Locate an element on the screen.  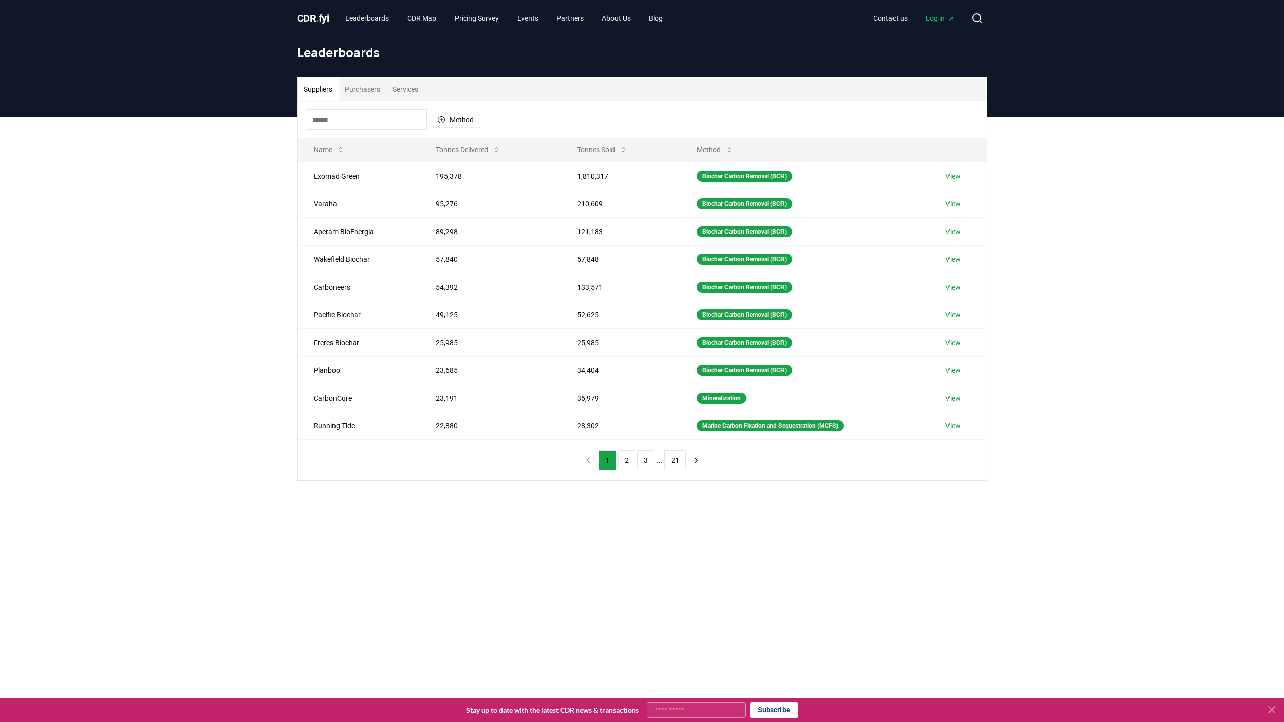
button: Services is located at coordinates (405, 89).